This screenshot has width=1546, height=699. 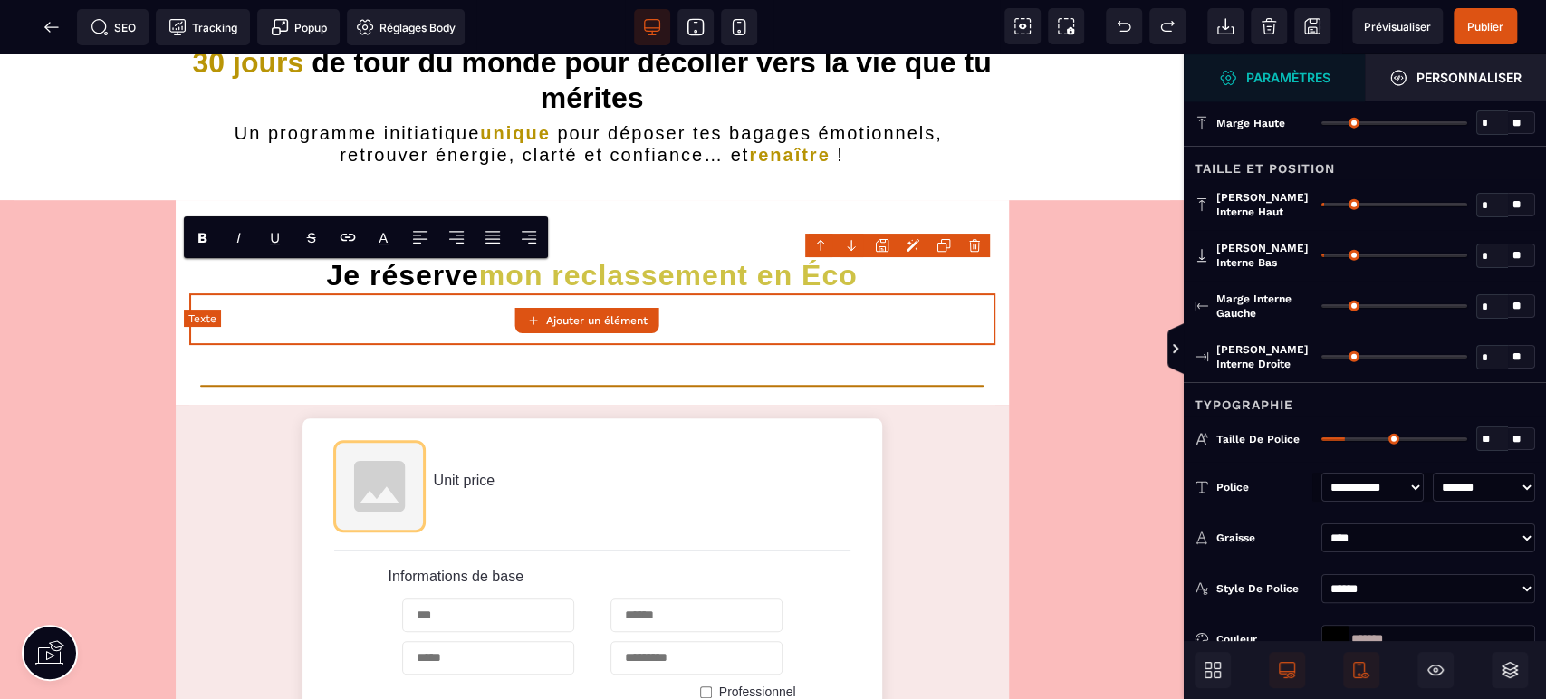 What do you see at coordinates (1509, 670) in the screenshot?
I see `span: Ouvrir les calques` at bounding box center [1509, 670].